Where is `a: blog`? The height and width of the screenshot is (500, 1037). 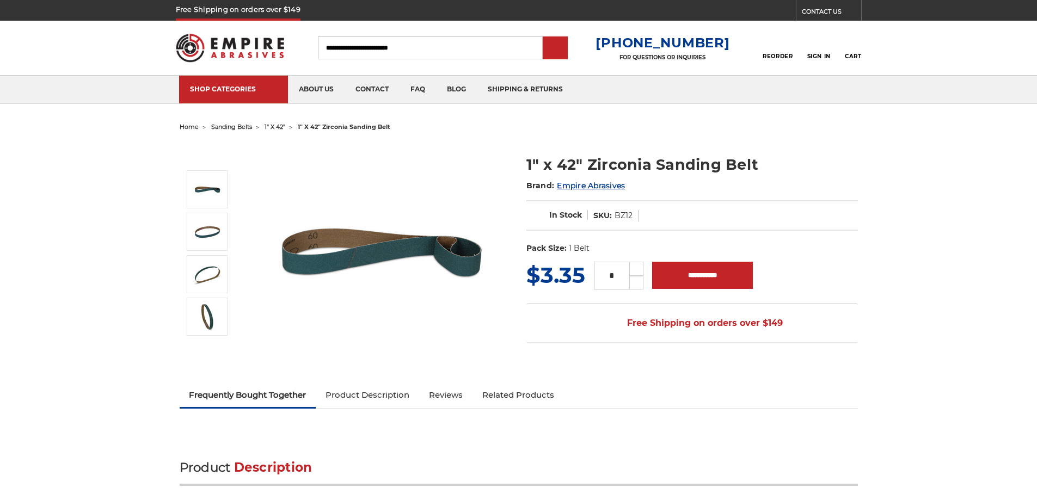 a: blog is located at coordinates (456, 89).